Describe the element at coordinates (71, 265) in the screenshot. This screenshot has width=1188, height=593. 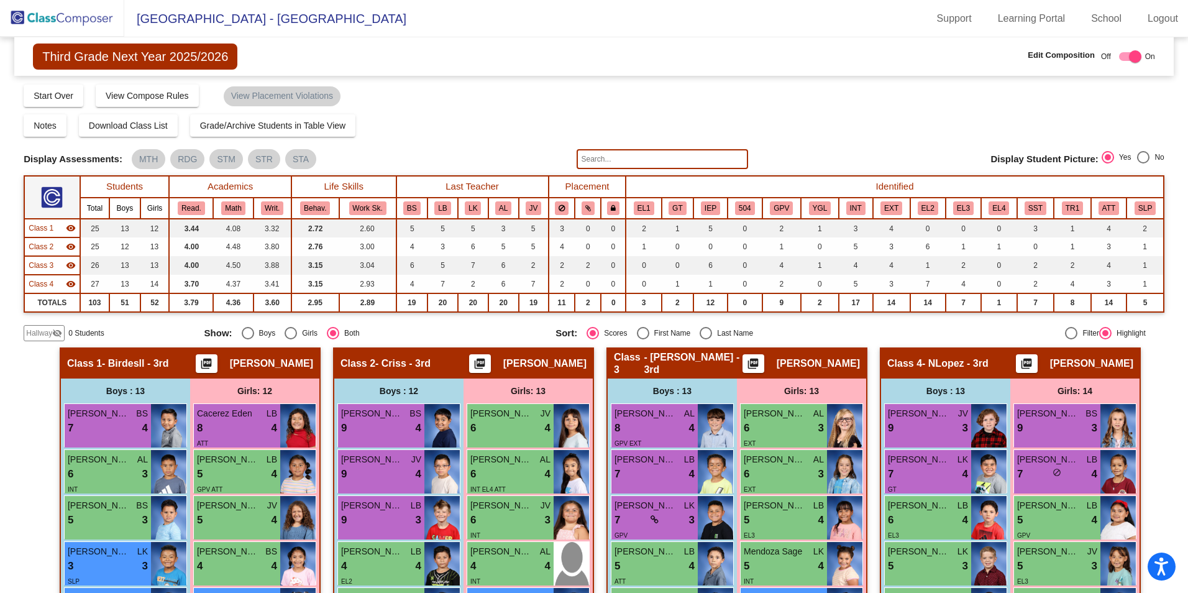
I see `mat-icon: visibility` at that location.